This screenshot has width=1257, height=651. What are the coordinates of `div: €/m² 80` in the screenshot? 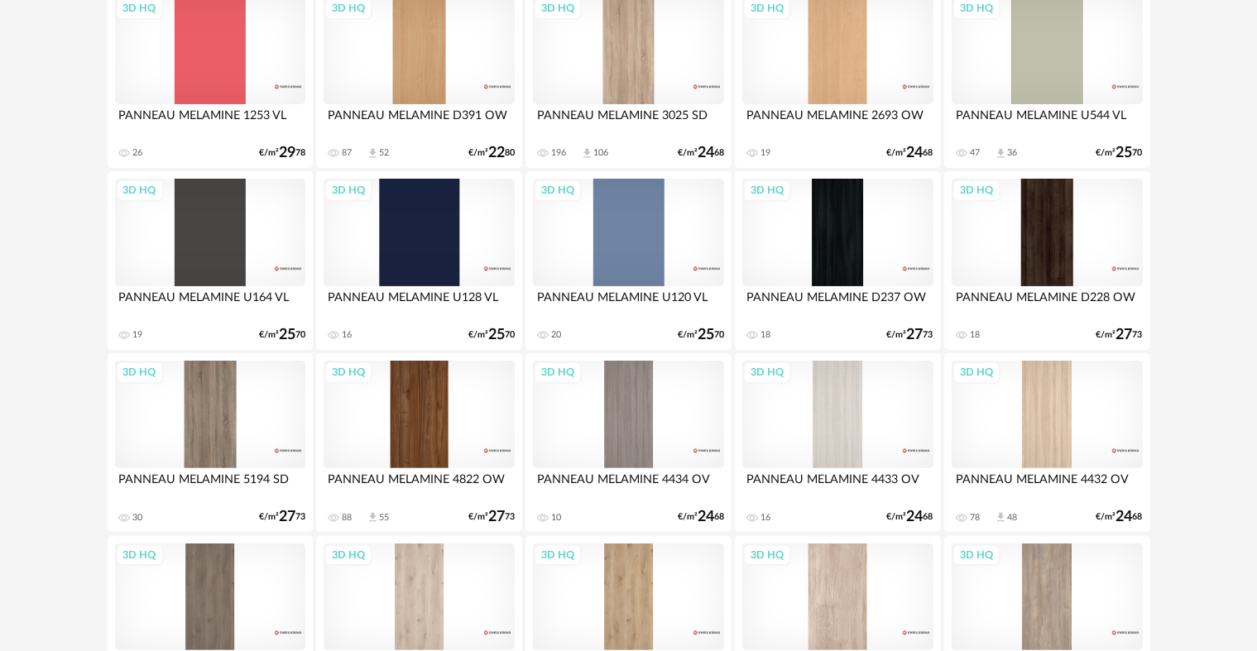 It's located at (492, 153).